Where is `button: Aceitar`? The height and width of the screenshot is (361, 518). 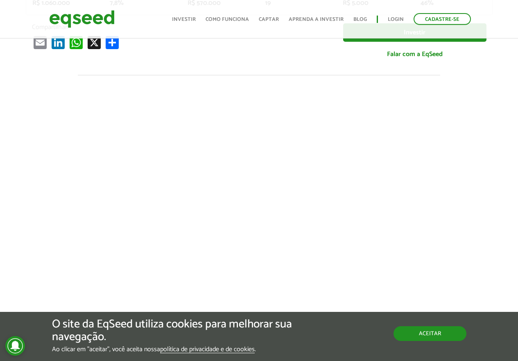
button: Aceitar is located at coordinates (430, 334).